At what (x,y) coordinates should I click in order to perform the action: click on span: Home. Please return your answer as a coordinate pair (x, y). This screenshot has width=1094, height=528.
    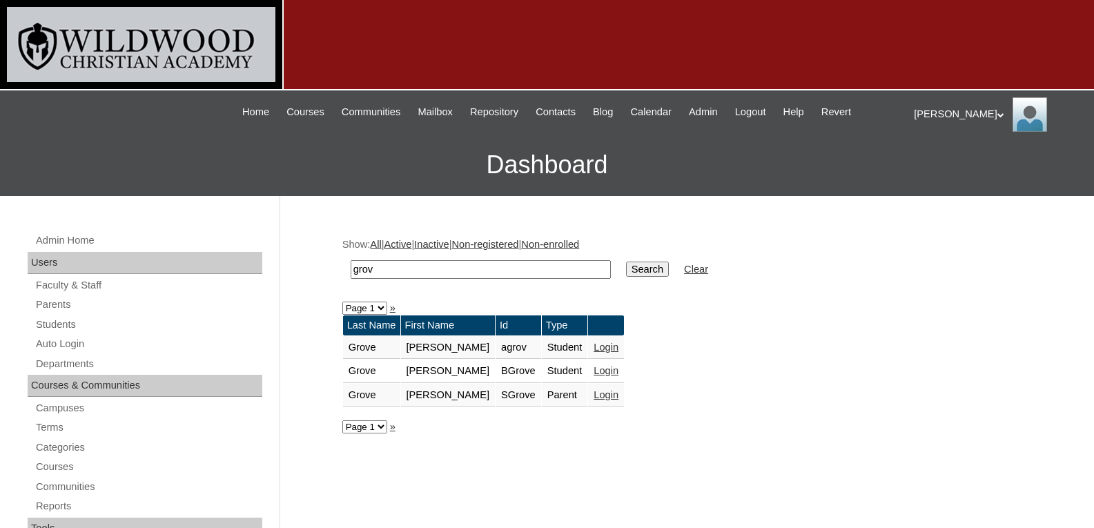
    Looking at the image, I should click on (255, 112).